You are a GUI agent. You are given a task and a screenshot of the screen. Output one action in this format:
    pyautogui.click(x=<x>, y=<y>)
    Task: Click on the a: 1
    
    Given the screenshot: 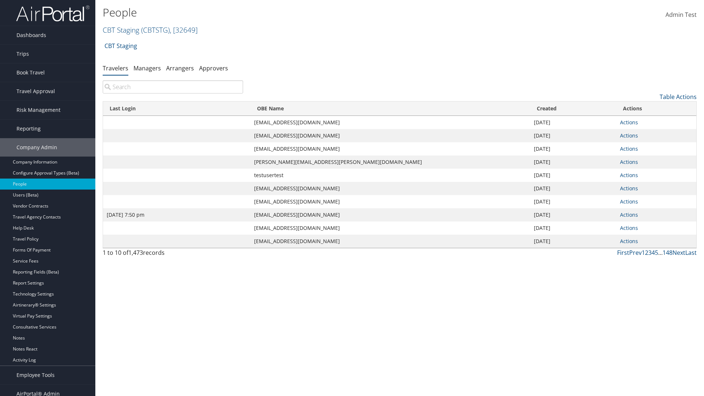 What is the action you would take?
    pyautogui.click(x=643, y=253)
    